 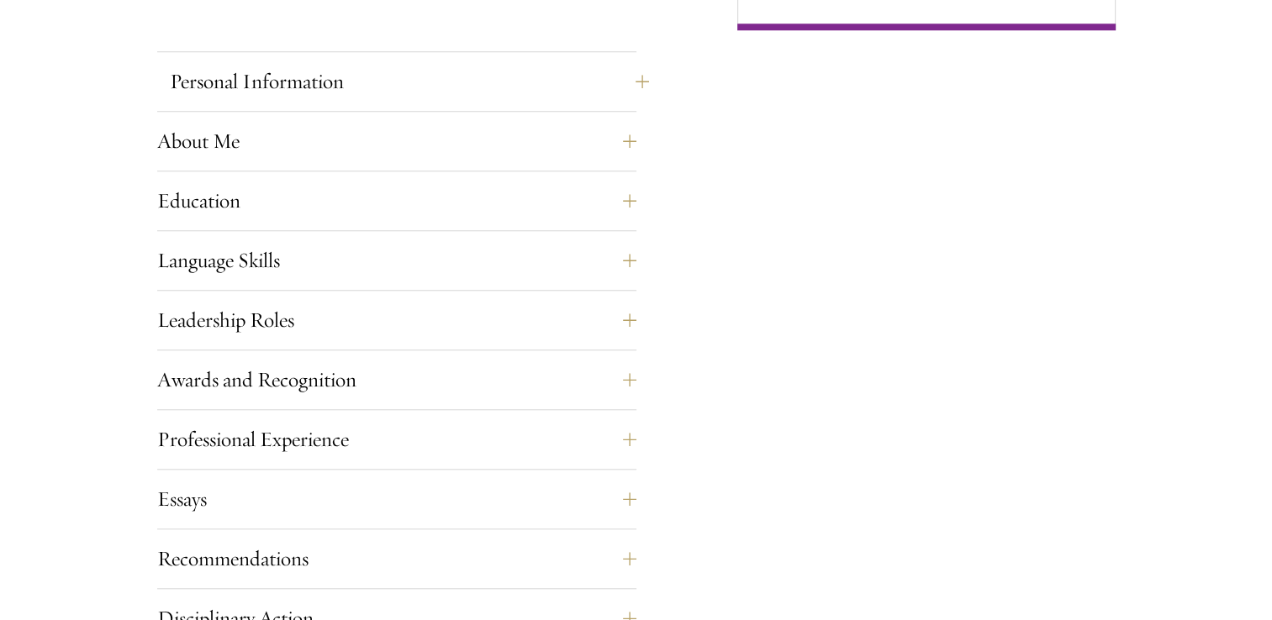 I want to click on button: Essays, so click(x=397, y=499).